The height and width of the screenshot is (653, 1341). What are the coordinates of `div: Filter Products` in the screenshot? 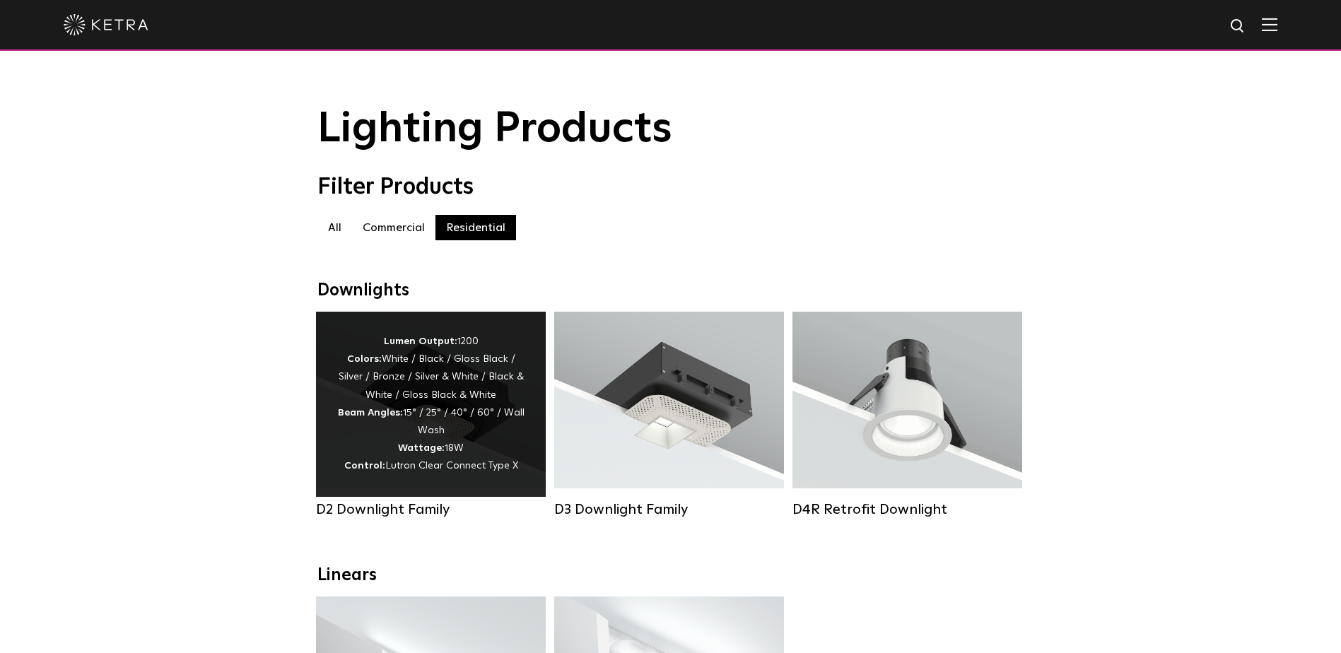 It's located at (671, 187).